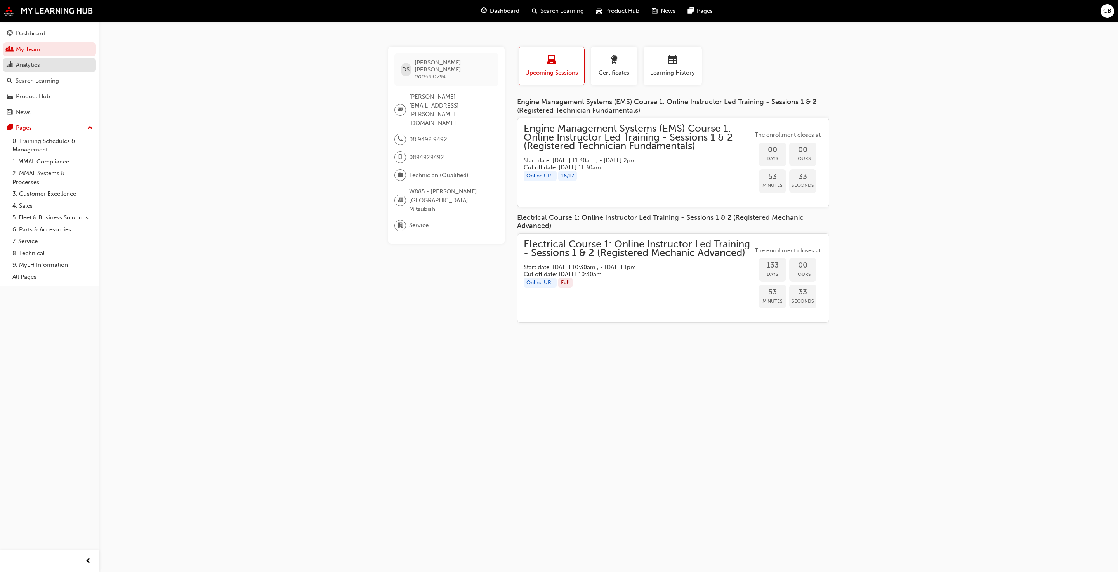  What do you see at coordinates (622, 11) in the screenshot?
I see `span: Product Hub` at bounding box center [622, 11].